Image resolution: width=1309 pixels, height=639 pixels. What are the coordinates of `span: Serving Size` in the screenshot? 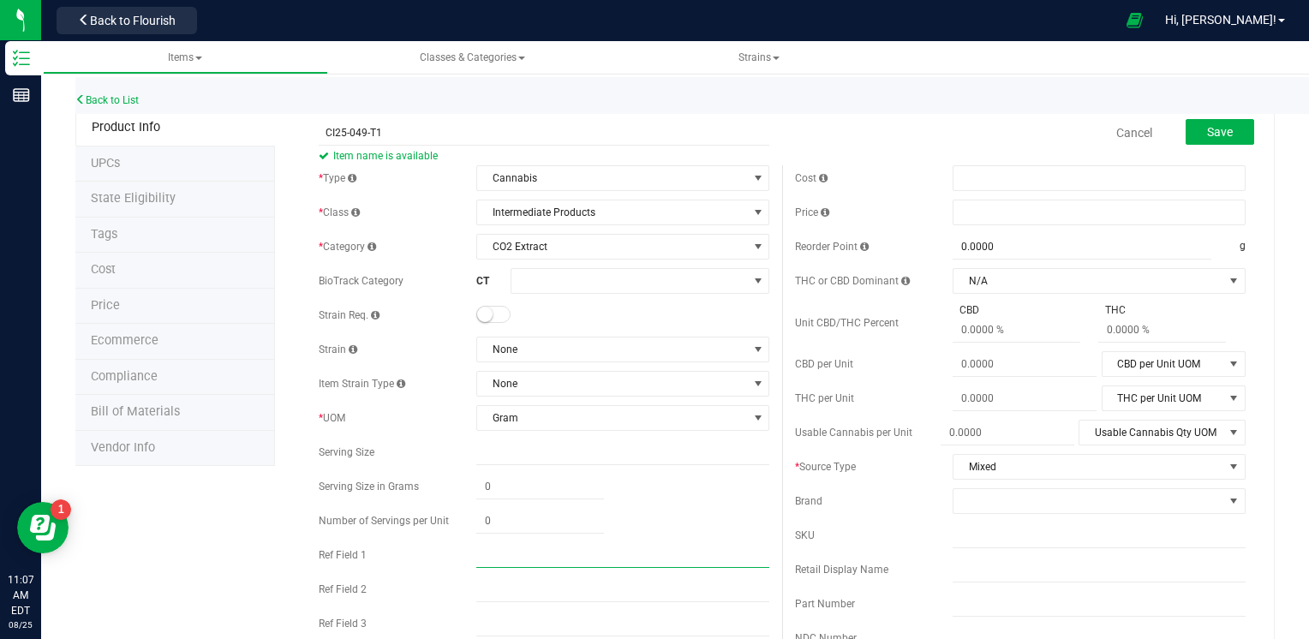 It's located at (346, 452).